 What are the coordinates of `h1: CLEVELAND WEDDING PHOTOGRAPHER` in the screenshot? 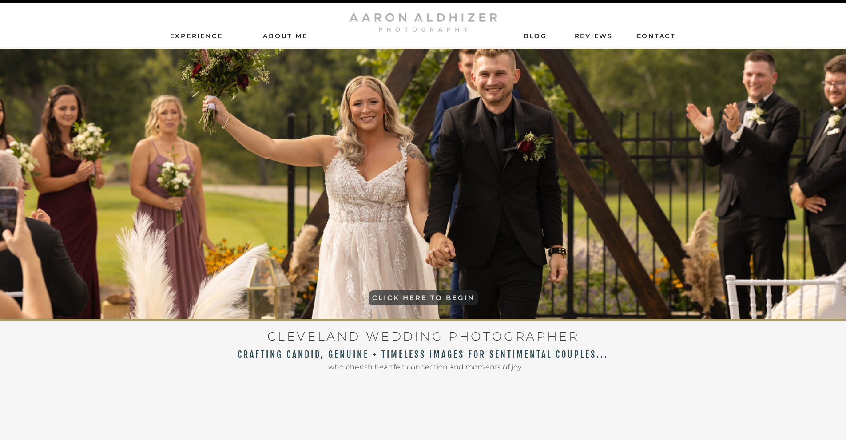 It's located at (423, 333).